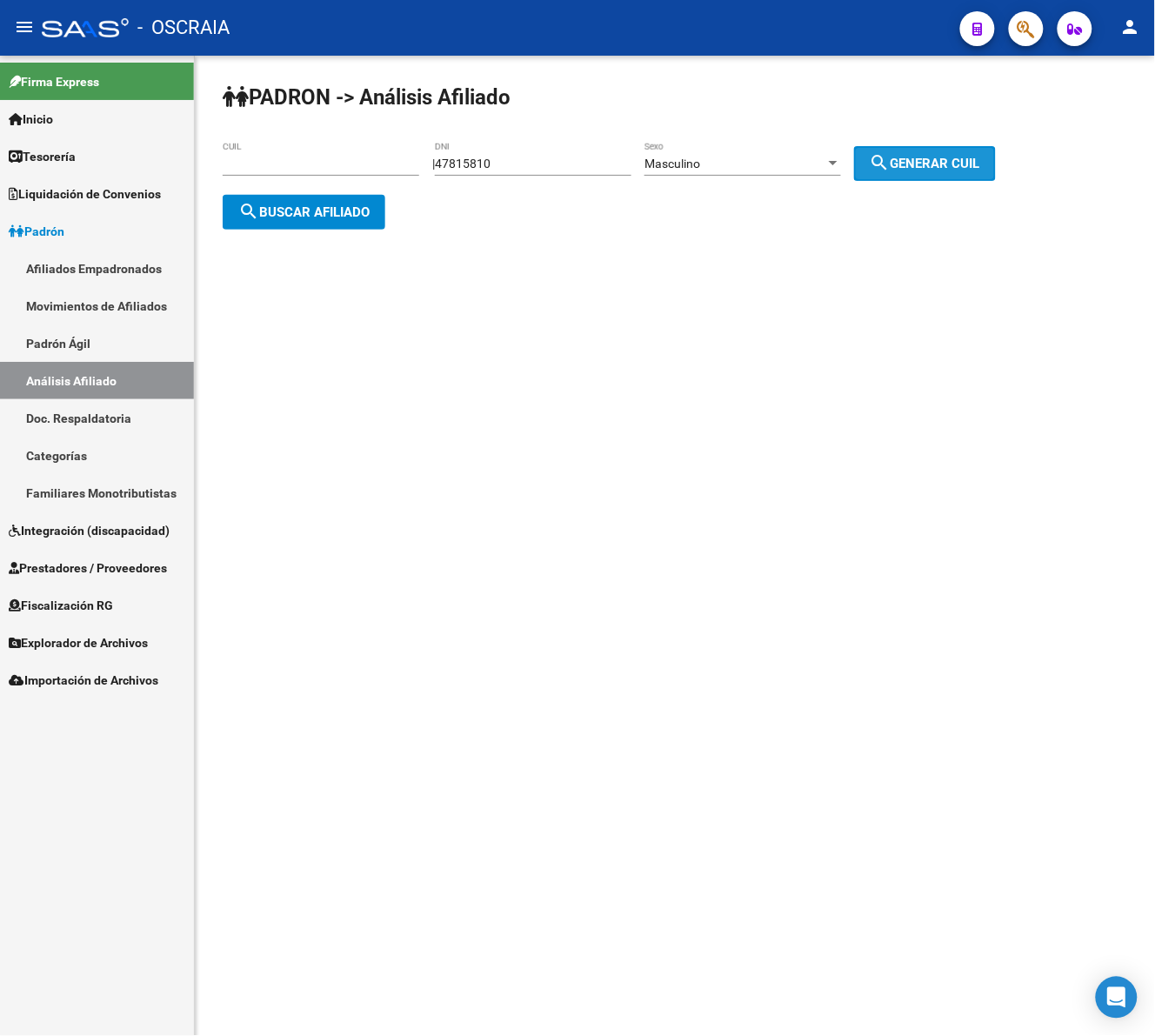 This screenshot has width=1155, height=1036. I want to click on button: Generar CUIL, so click(925, 164).